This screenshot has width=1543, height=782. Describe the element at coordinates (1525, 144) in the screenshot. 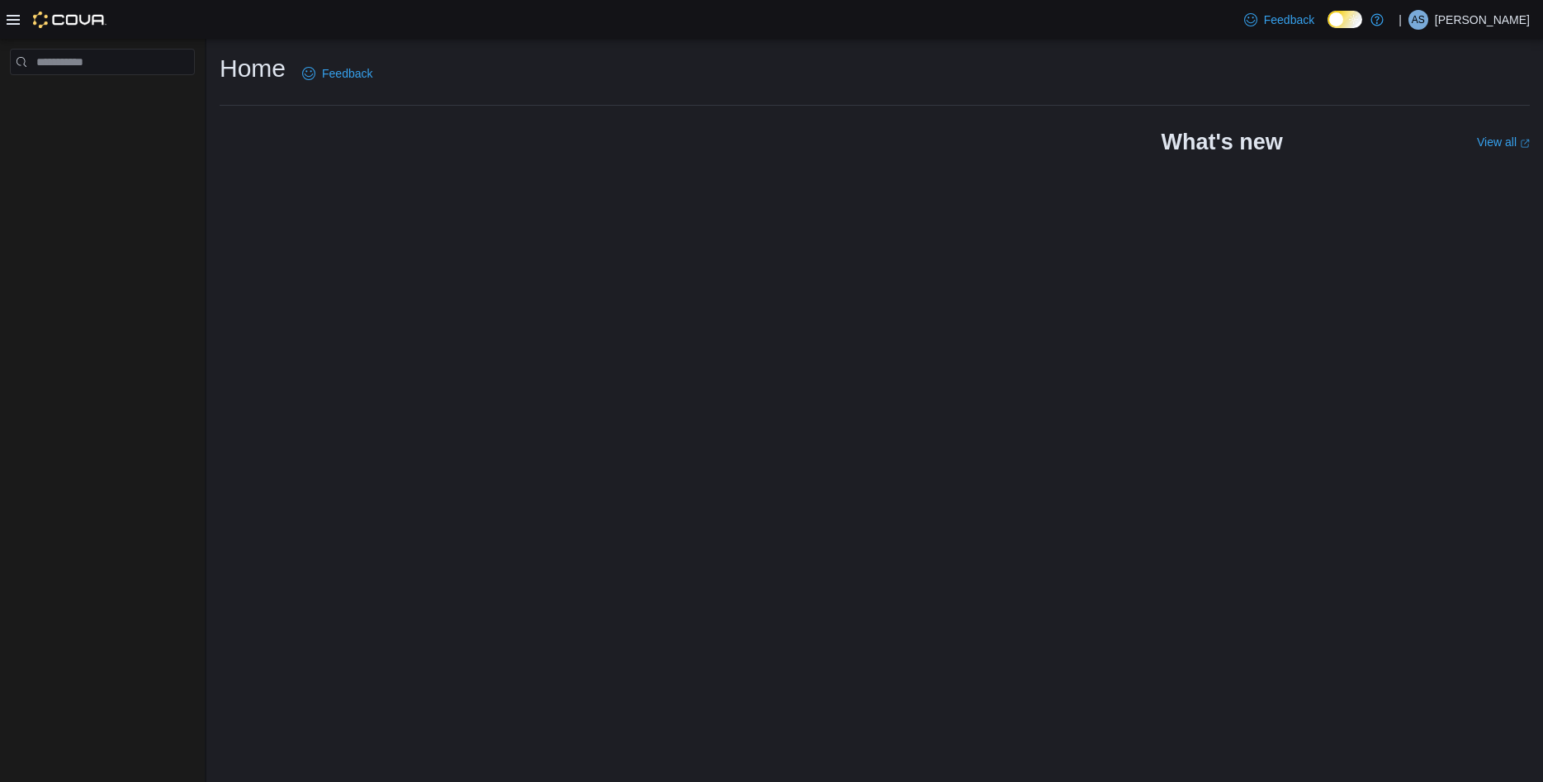

I see `svg: External link` at that location.